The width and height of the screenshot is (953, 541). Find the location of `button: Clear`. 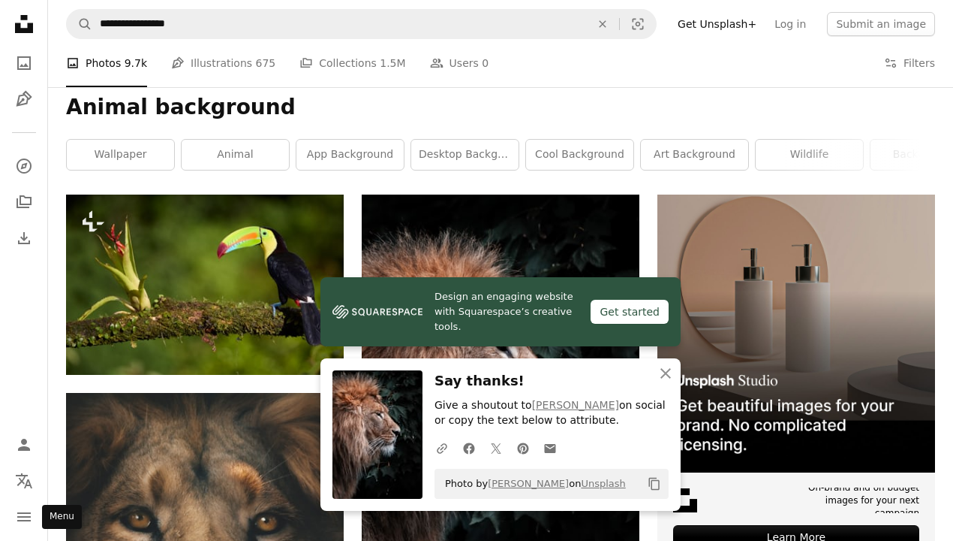

button: Clear is located at coordinates (603, 24).